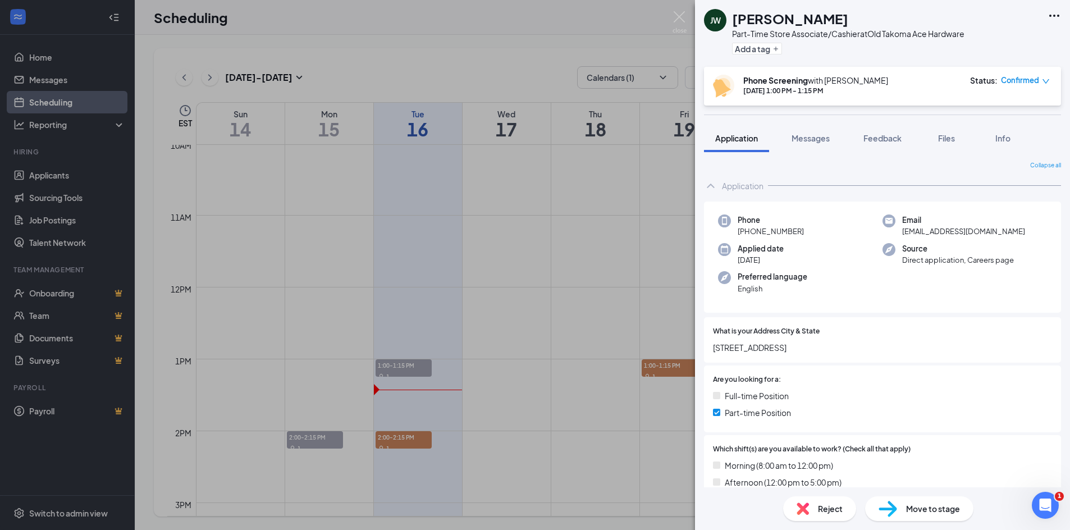 The image size is (1070, 530). I want to click on span: Phone, so click(770, 220).